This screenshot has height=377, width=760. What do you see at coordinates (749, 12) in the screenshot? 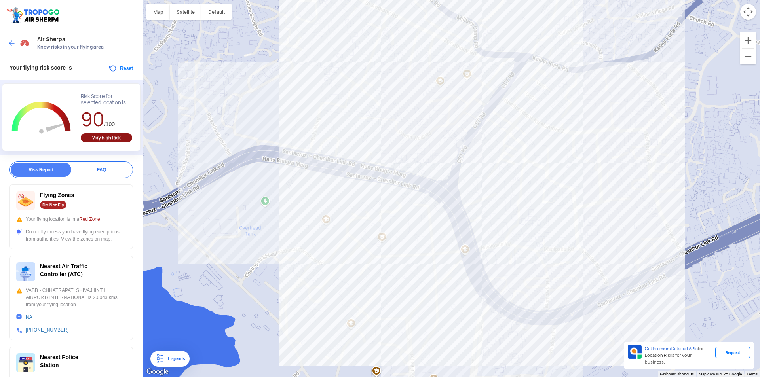
I see `button: Map camera controls` at bounding box center [749, 12].